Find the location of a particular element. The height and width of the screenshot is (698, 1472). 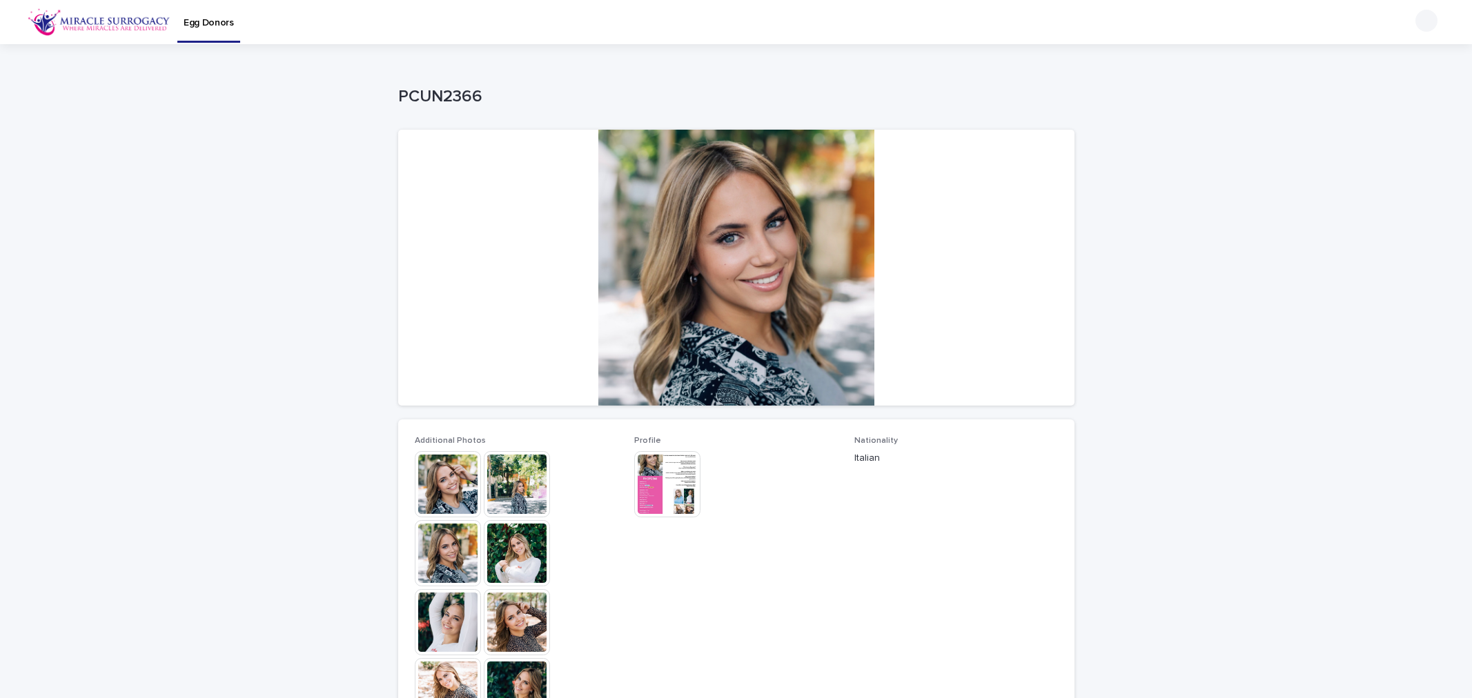

img: OiFFDOGZQuirLhrlO1ag is located at coordinates (99, 22).